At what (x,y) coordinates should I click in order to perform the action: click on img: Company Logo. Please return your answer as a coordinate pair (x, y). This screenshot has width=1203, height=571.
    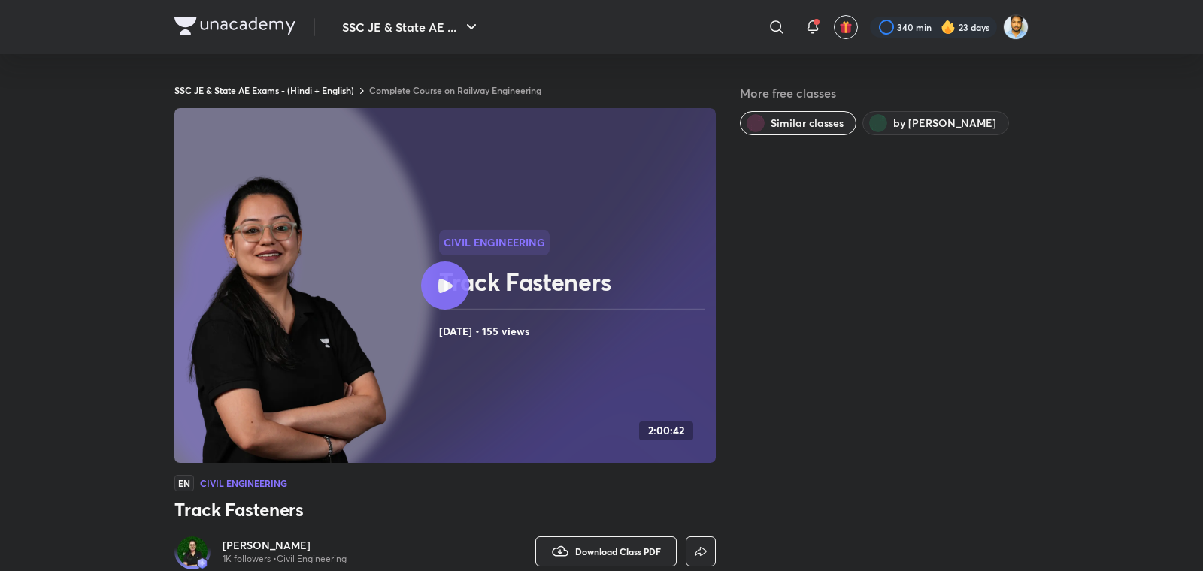
    Looking at the image, I should click on (234, 26).